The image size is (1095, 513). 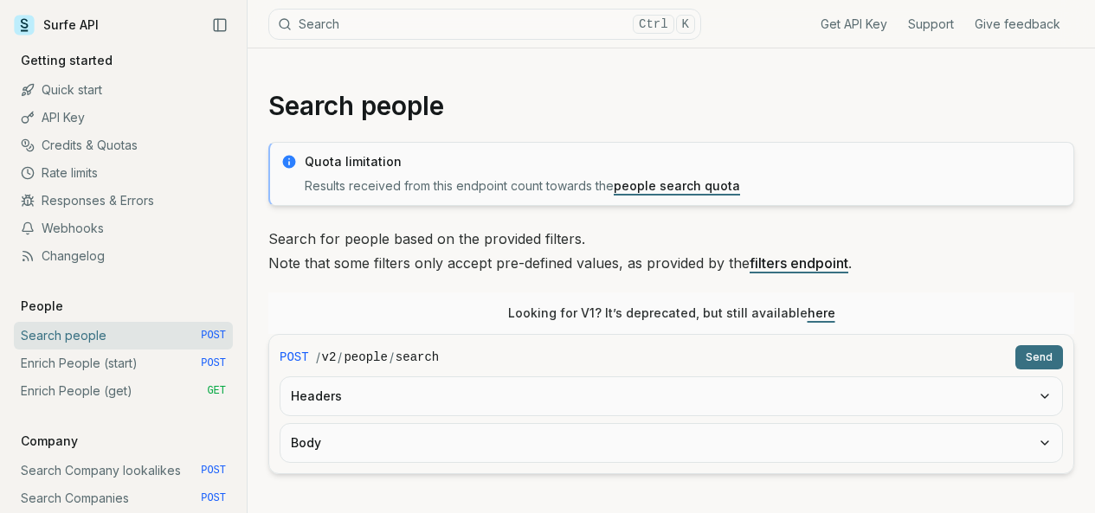 What do you see at coordinates (671, 443) in the screenshot?
I see `button: Body` at bounding box center [671, 443].